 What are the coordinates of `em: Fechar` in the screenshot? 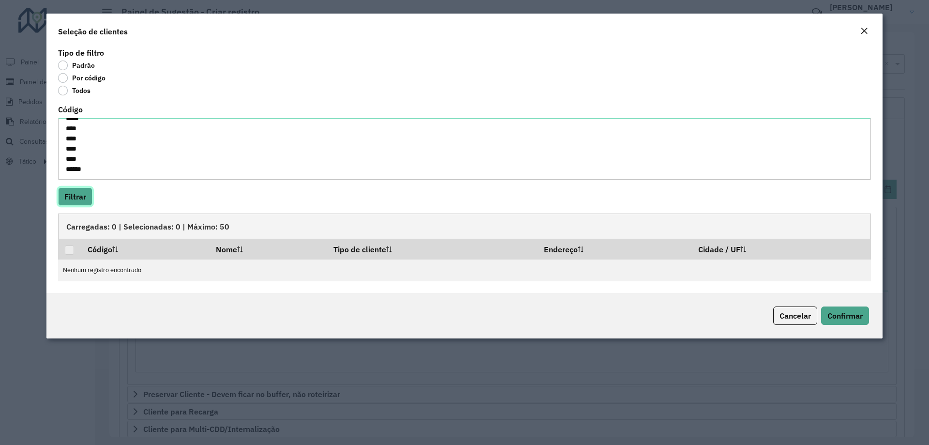 It's located at (865, 31).